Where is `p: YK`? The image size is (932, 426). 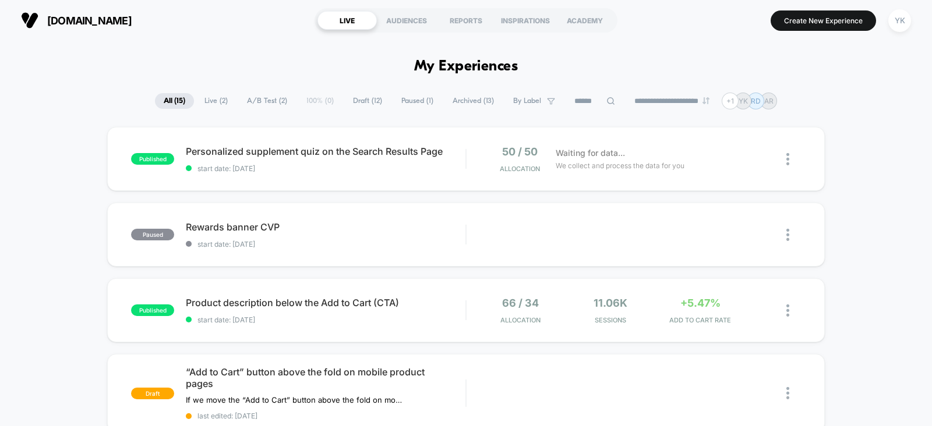
p: YK is located at coordinates (743, 101).